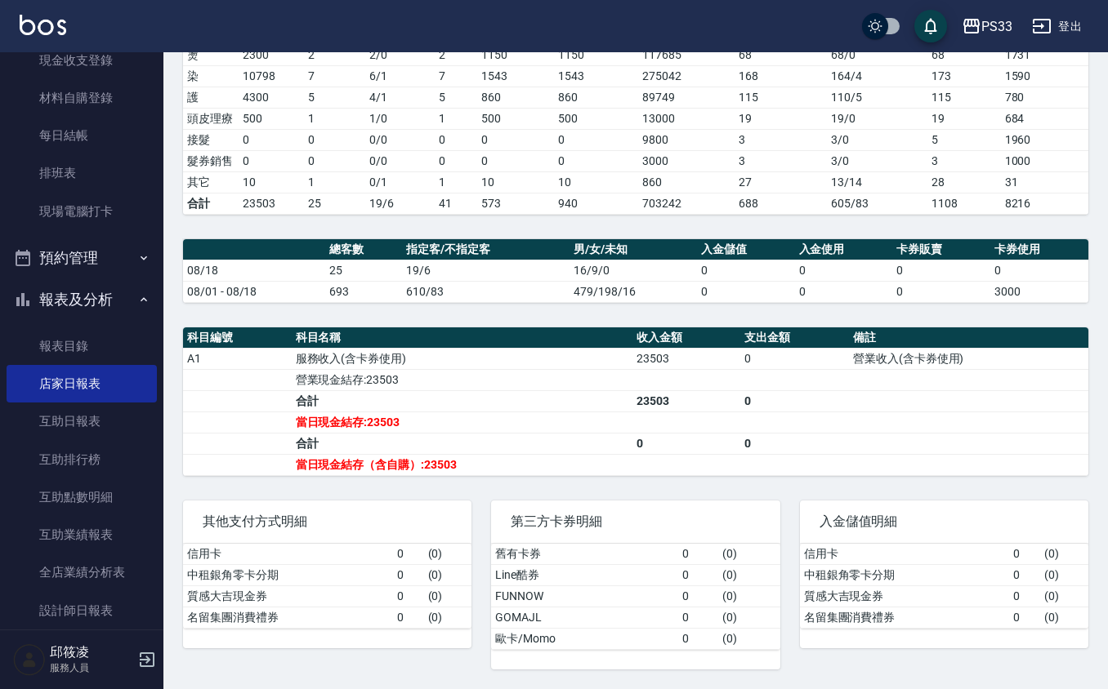 The height and width of the screenshot is (689, 1108). What do you see at coordinates (211, 161) in the screenshot?
I see `td: 髮券銷售` at bounding box center [211, 161].